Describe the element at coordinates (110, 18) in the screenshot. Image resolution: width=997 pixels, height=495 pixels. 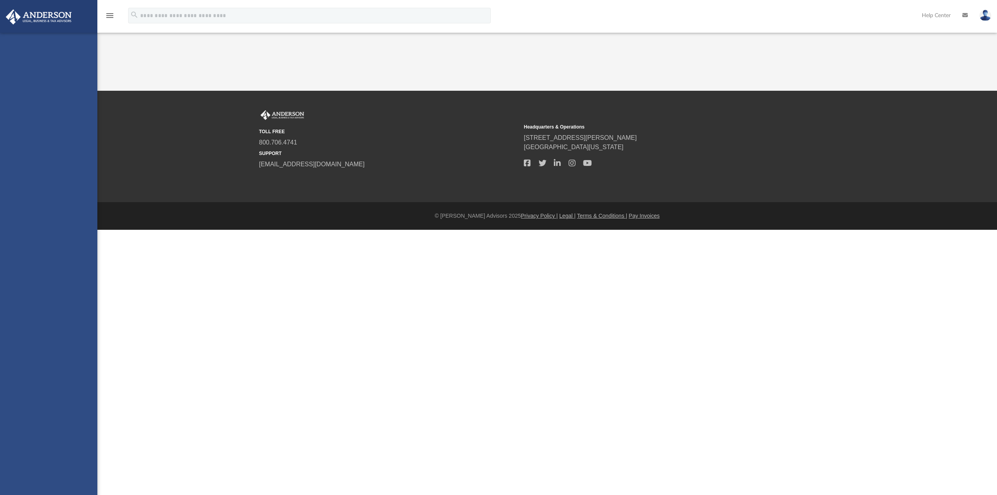
I see `a: menu` at that location.